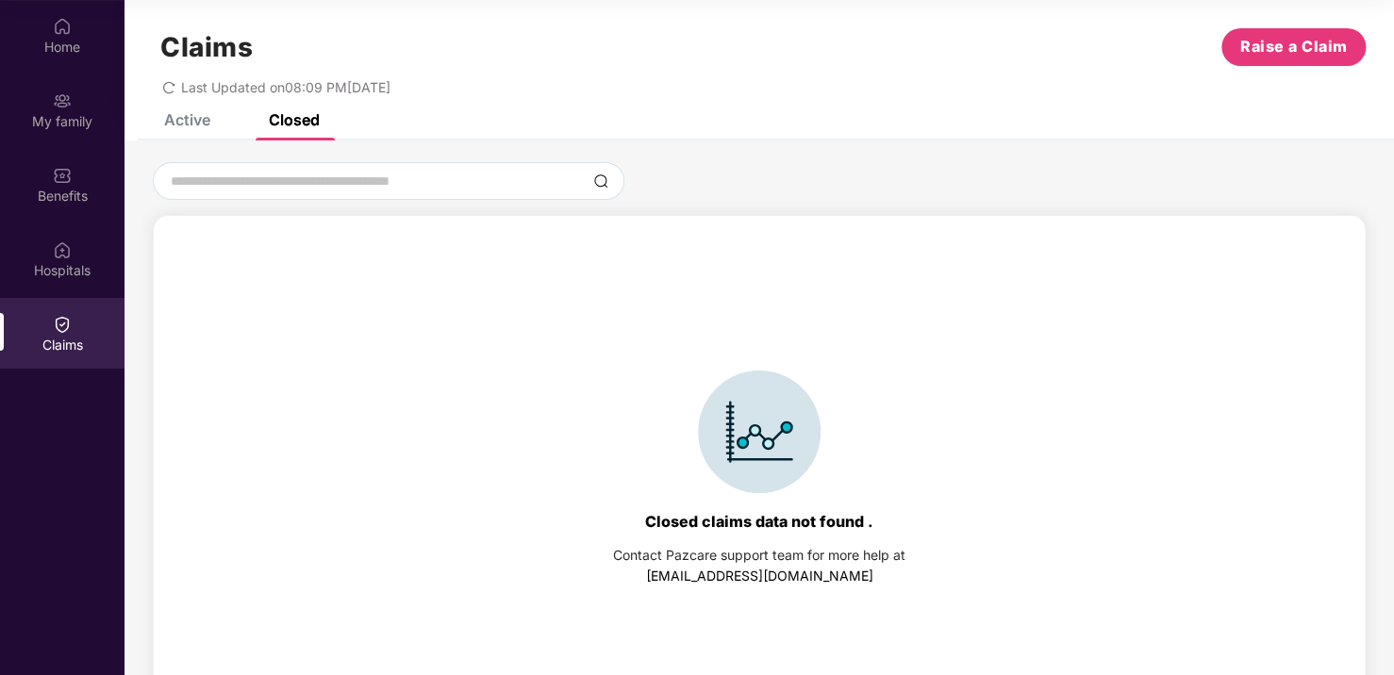  I want to click on div: Closed, so click(294, 120).